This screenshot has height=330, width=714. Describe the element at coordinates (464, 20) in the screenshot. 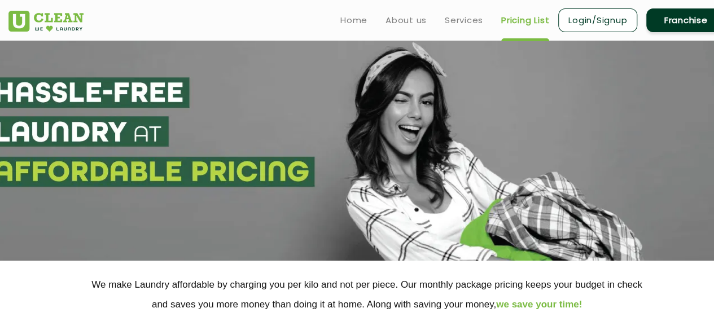

I see `a: Services` at that location.